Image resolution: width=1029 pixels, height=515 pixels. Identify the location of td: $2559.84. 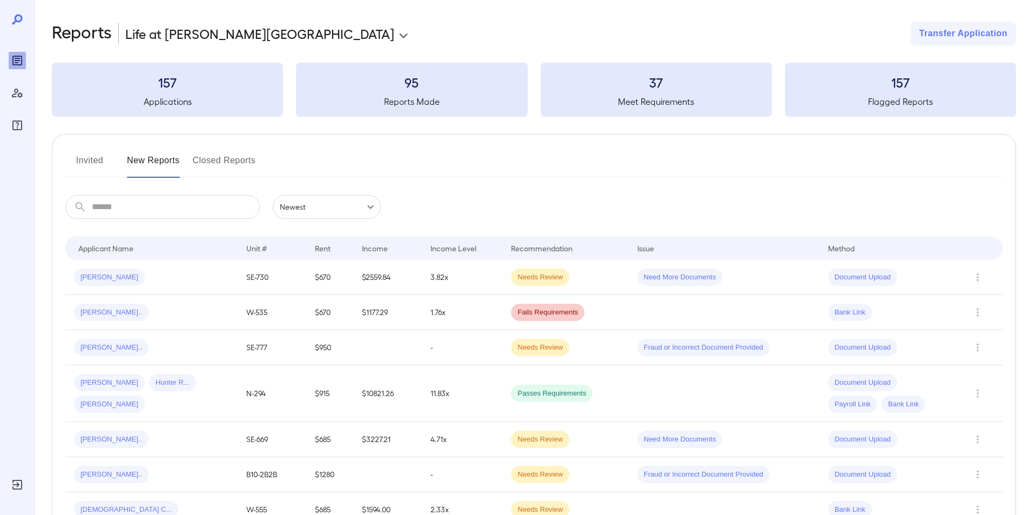
(387, 277).